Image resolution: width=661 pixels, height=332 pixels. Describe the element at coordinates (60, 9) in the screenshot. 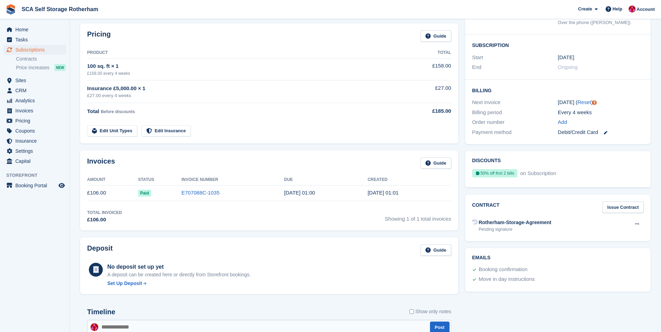

I see `a: SCA Self Storage Rotherham` at that location.